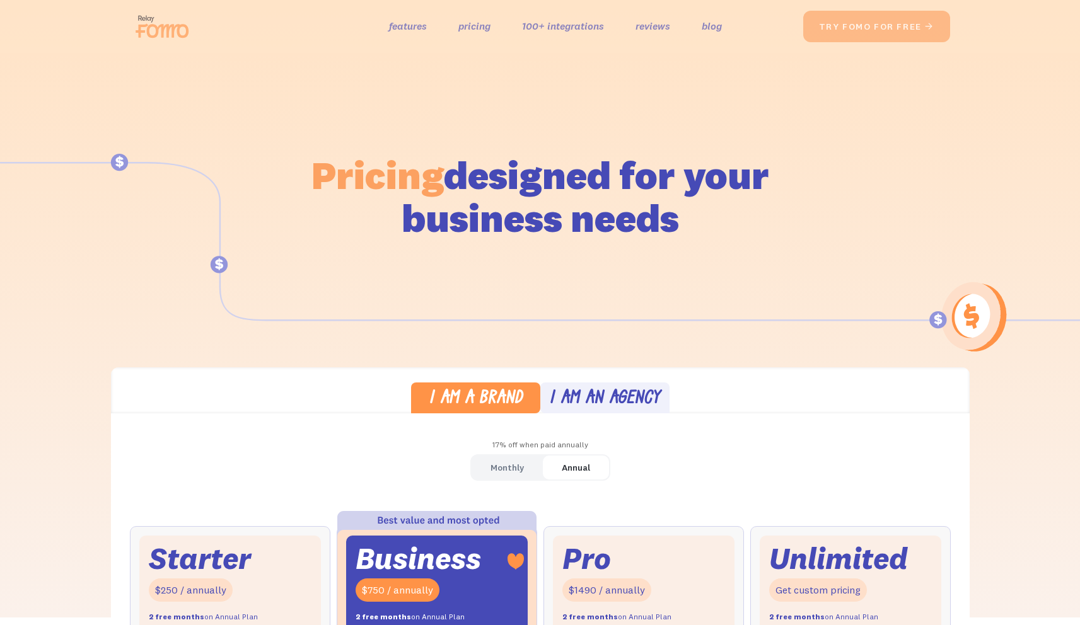  What do you see at coordinates (605, 399) in the screenshot?
I see `div: I am an agency` at bounding box center [605, 399].